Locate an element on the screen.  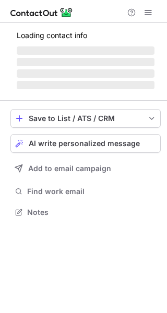
button: Find work email is located at coordinates (85, 191).